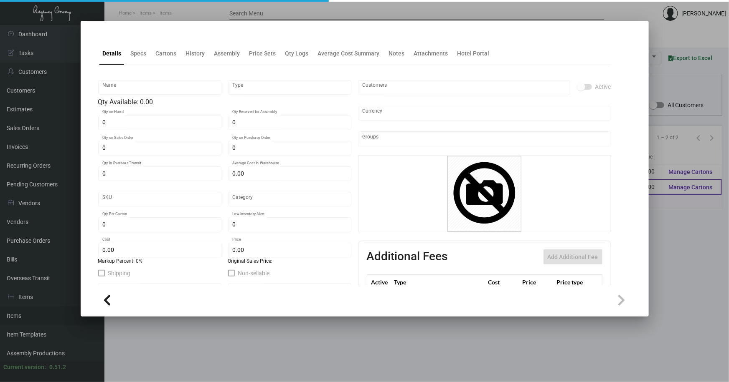 This screenshot has width=729, height=382. What do you see at coordinates (119, 273) in the screenshot?
I see `span: Shipping` at bounding box center [119, 273].